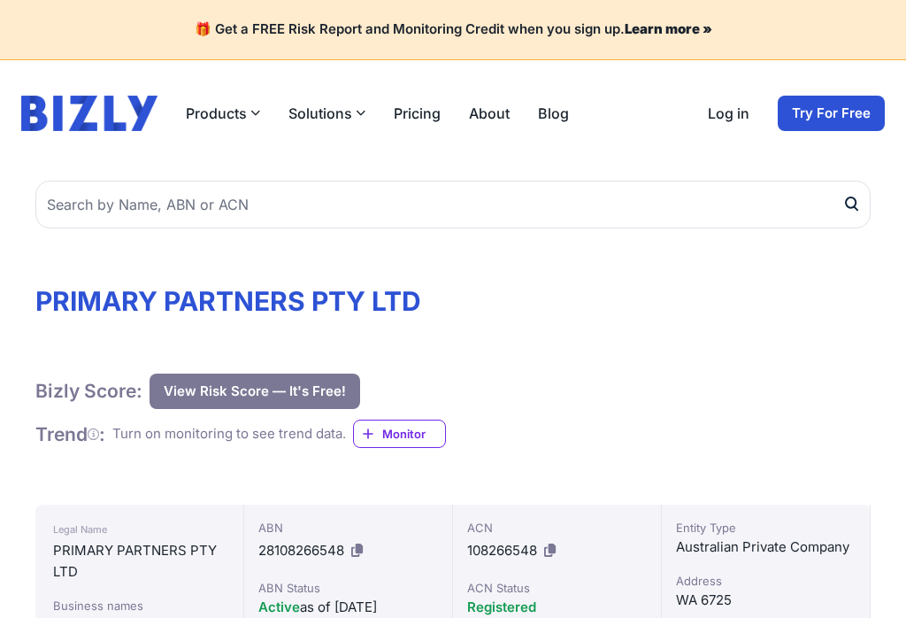  I want to click on h1: Trend :, so click(70, 434).